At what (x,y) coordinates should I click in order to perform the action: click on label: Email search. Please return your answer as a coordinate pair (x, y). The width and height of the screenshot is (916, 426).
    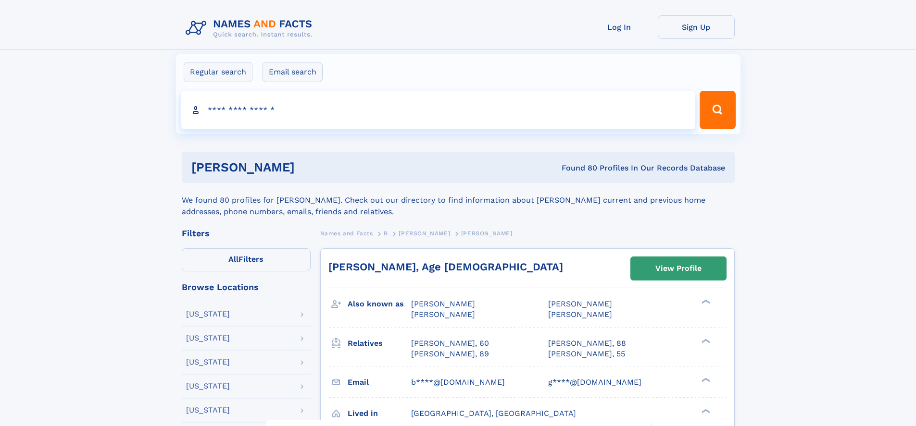
    Looking at the image, I should click on (292, 72).